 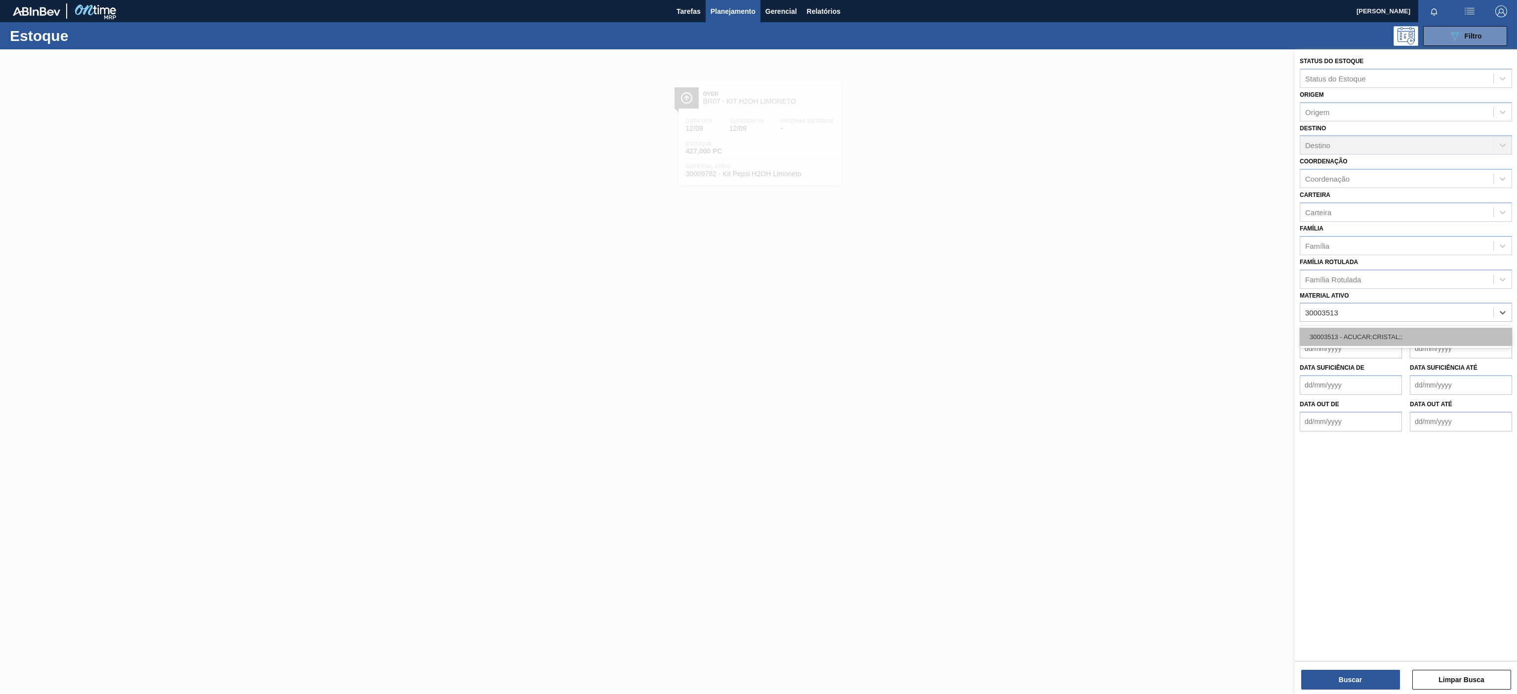 I want to click on div: Família Rotulada, so click(x=1333, y=279).